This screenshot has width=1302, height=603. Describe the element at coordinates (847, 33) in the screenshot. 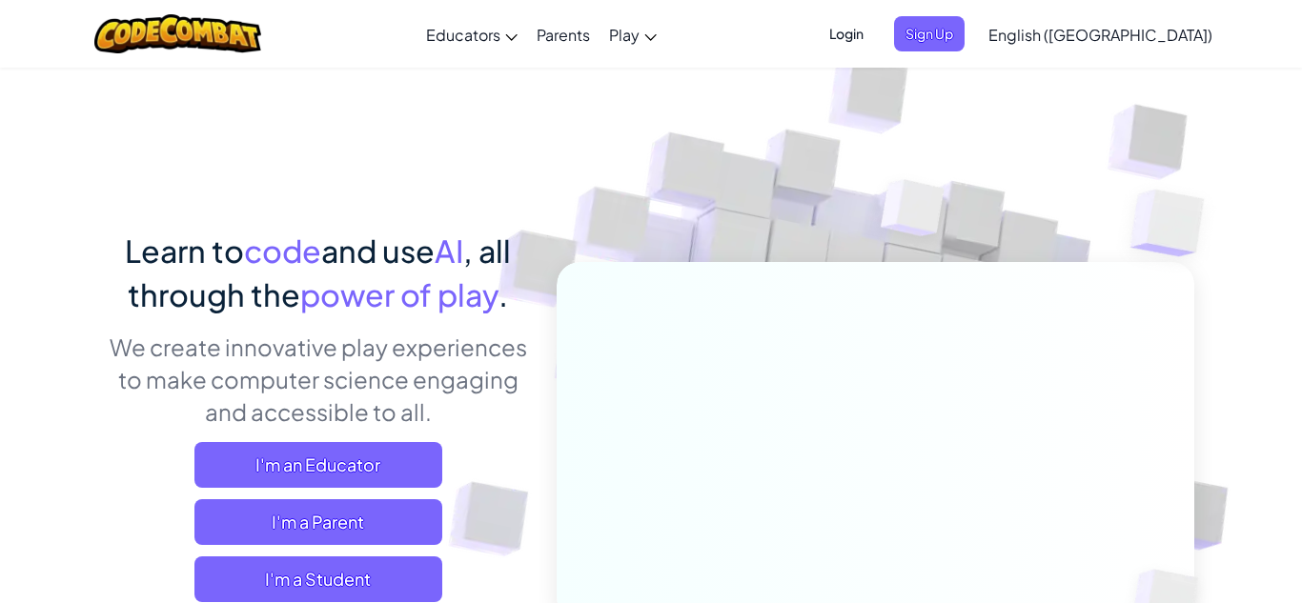

I see `span: Login` at that location.